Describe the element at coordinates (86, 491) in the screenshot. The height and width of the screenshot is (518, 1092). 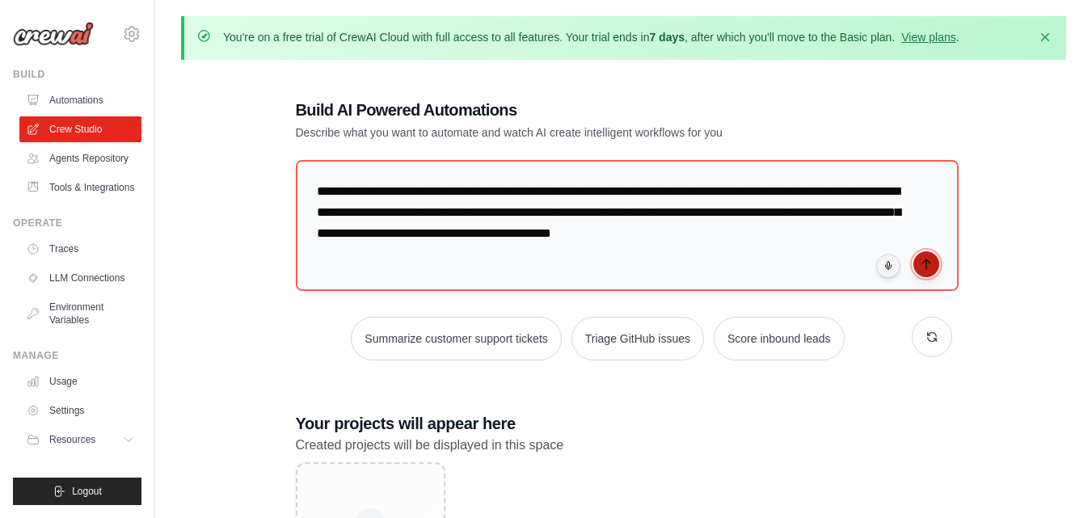
I see `span: Logout` at that location.